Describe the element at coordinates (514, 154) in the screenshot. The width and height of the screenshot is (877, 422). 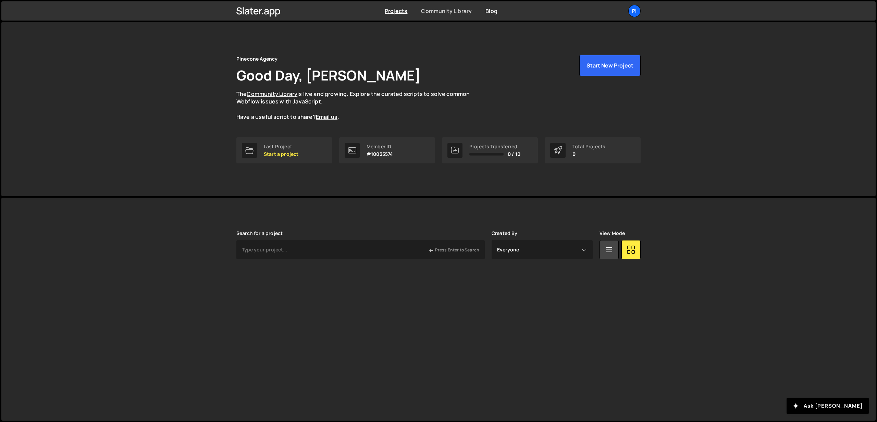
I see `span: 0 / 10` at that location.